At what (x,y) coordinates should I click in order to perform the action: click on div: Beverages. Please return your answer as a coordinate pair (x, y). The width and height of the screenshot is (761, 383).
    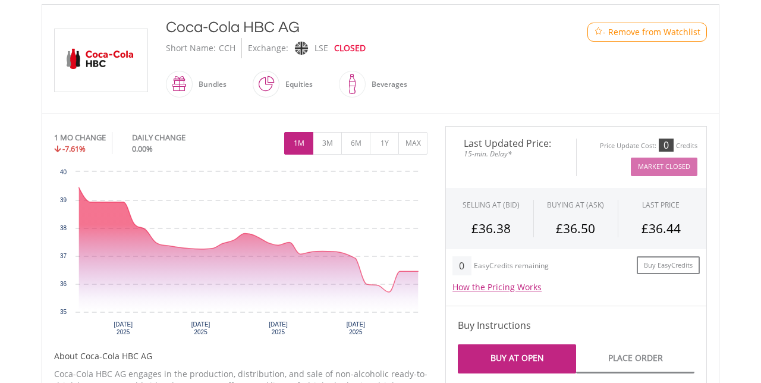
    Looking at the image, I should click on (386, 84).